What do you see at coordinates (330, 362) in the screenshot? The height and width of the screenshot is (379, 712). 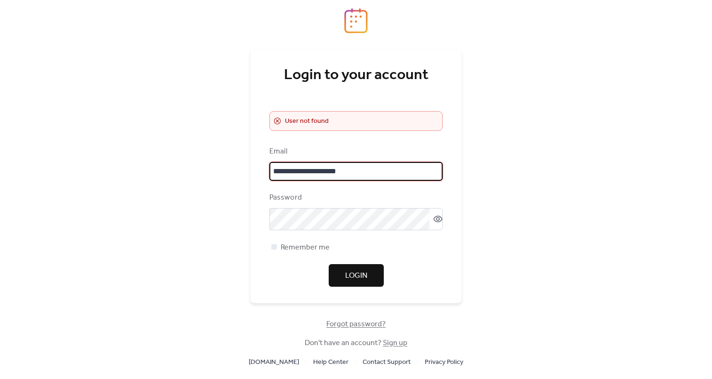 I see `span: Help Center` at bounding box center [330, 362].